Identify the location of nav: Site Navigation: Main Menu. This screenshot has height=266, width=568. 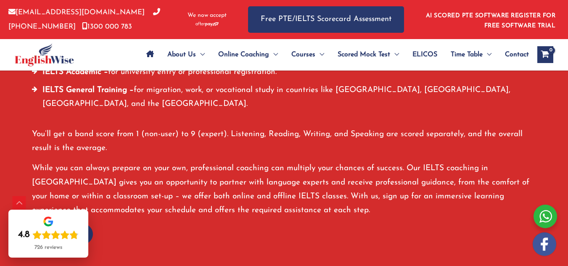
(334, 55).